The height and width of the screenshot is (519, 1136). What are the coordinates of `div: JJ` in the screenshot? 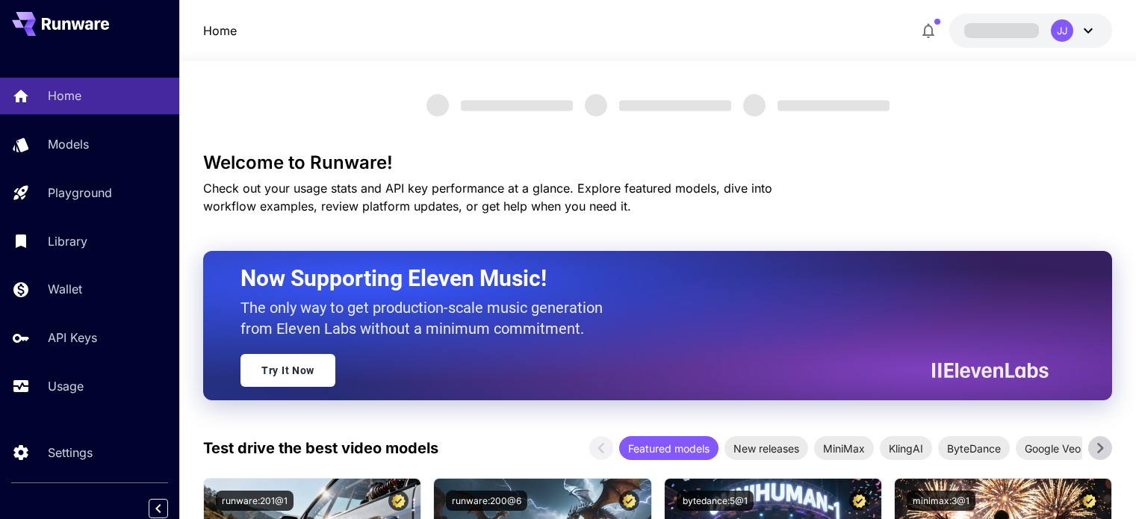 It's located at (1062, 31).